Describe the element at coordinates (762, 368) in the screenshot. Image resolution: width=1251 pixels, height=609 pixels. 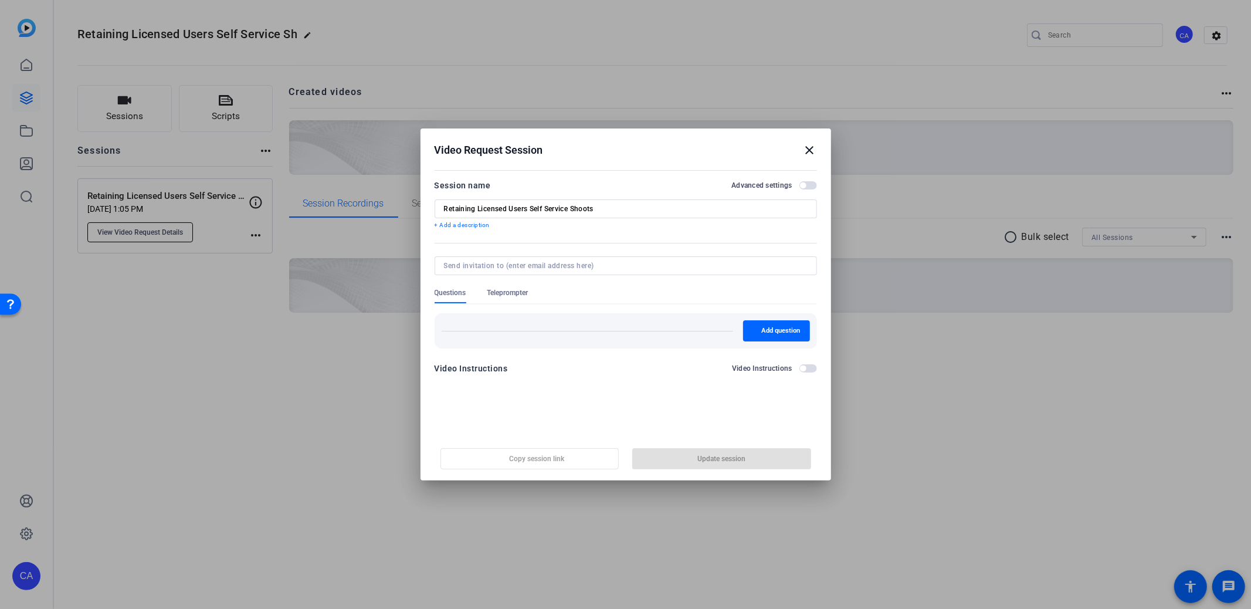
I see `h2: Video Instructions` at that location.